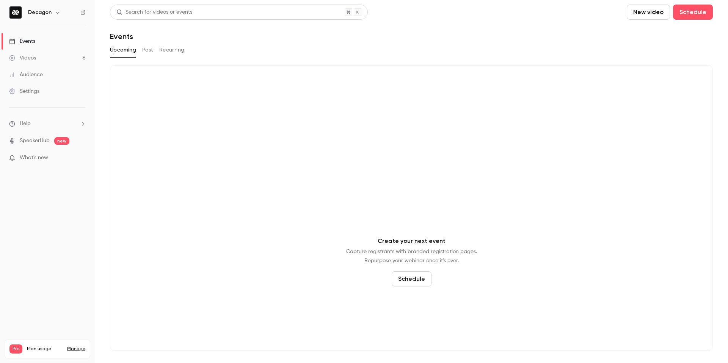 Image resolution: width=728 pixels, height=363 pixels. I want to click on p: Create your next event, so click(411, 241).